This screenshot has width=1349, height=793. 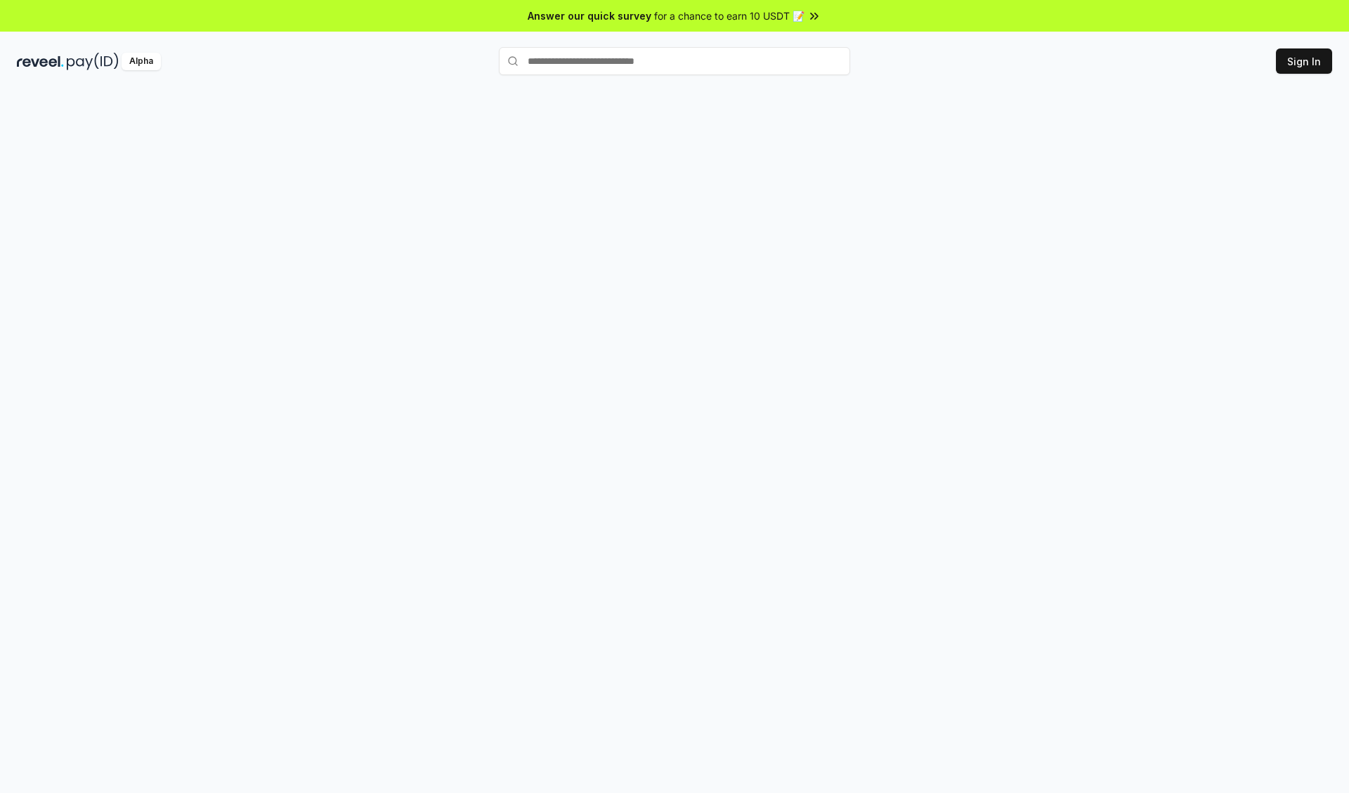 What do you see at coordinates (1304, 61) in the screenshot?
I see `button: Sign In` at bounding box center [1304, 61].